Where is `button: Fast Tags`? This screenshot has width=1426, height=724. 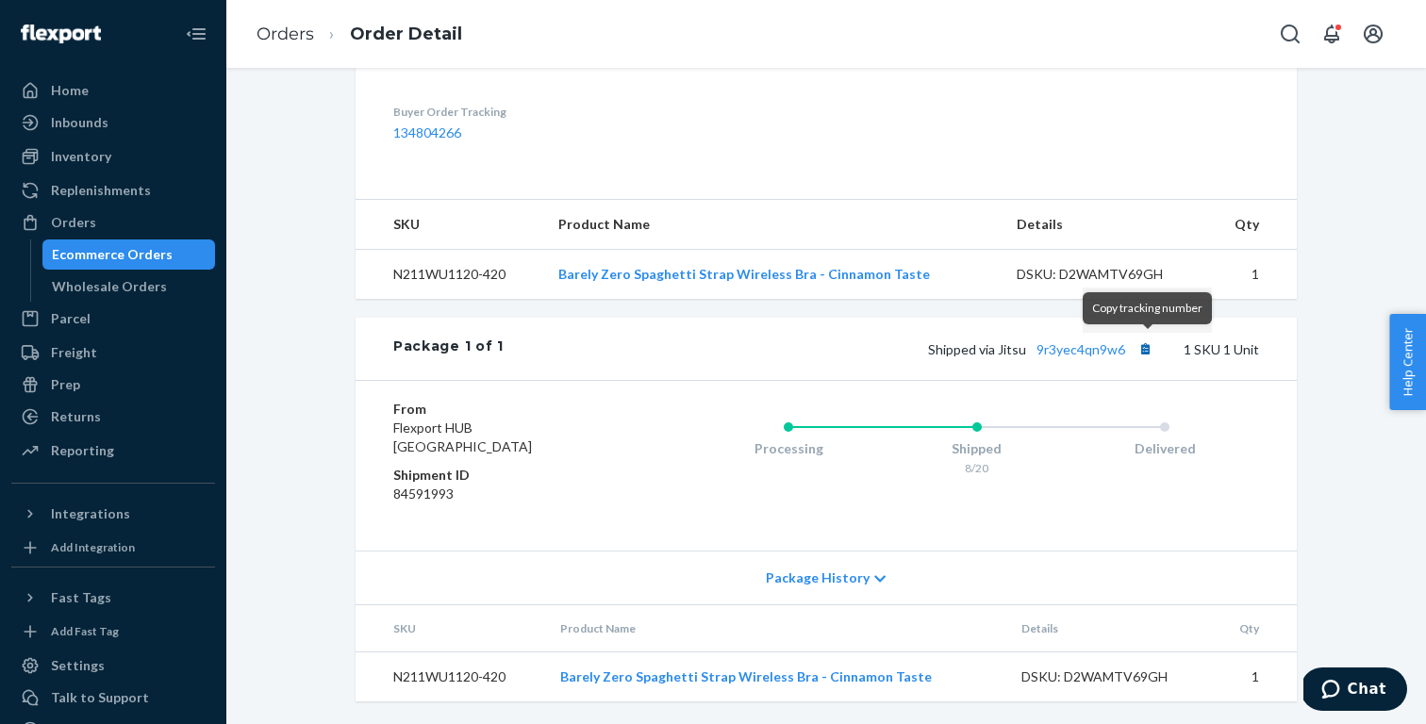
button: Fast Tags is located at coordinates (113, 598).